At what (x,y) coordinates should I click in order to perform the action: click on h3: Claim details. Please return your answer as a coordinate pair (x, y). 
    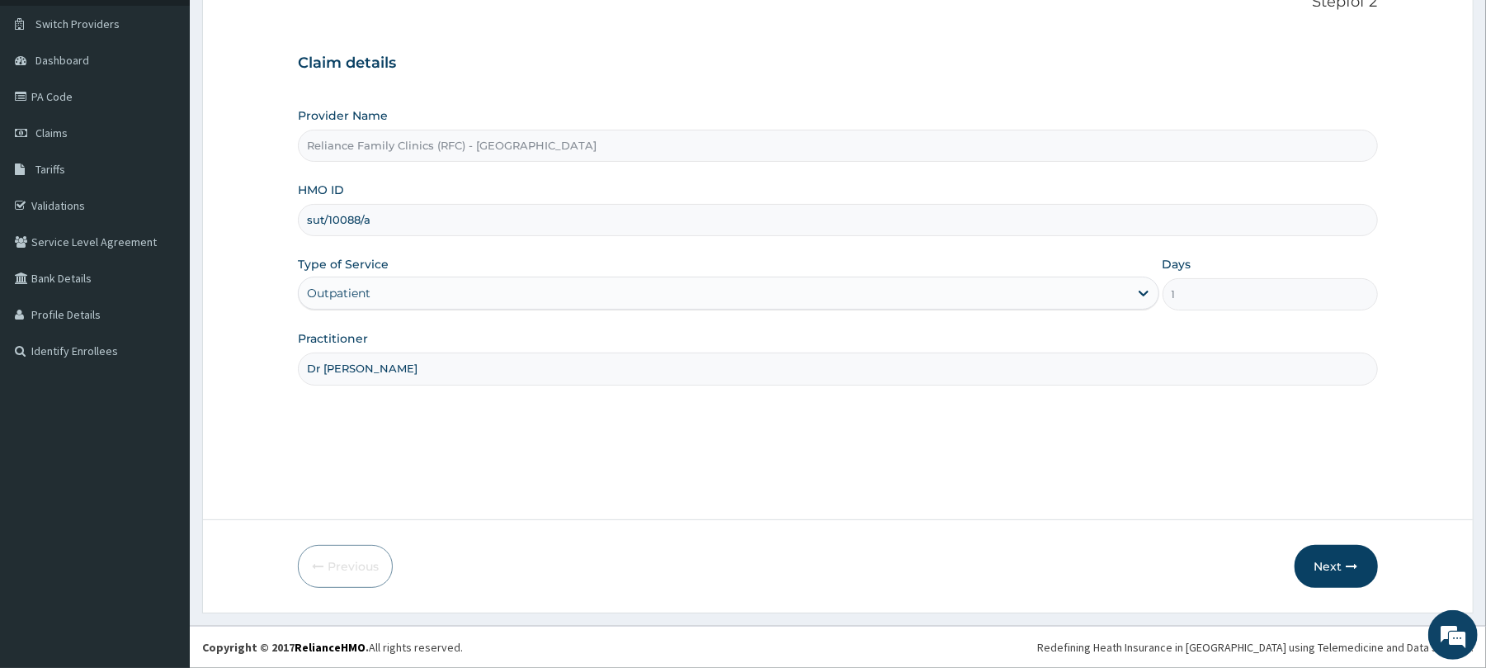
    Looking at the image, I should click on (838, 64).